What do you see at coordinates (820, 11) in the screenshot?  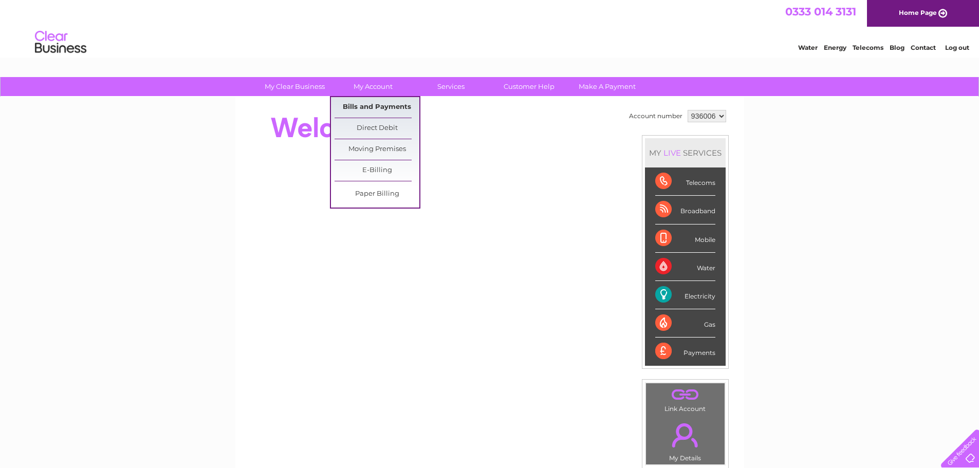 I see `a: 0333 014 3131` at bounding box center [820, 11].